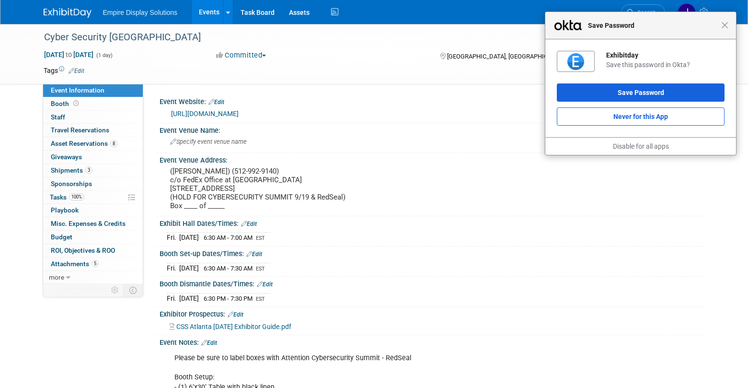  I want to click on span: Search, so click(645, 12).